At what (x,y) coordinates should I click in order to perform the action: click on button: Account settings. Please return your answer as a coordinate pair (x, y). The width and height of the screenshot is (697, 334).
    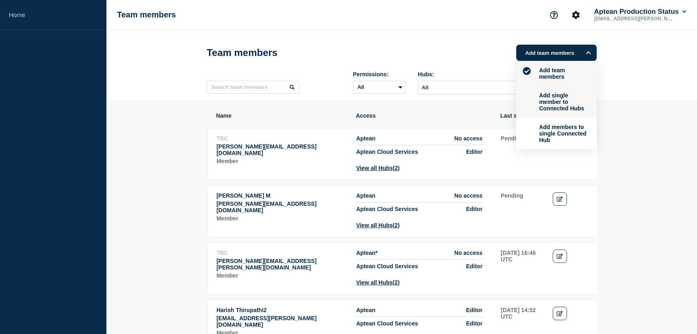
    Looking at the image, I should click on (576, 15).